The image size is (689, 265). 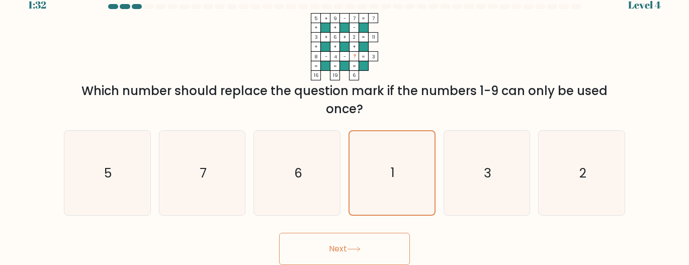 What do you see at coordinates (374, 37) in the screenshot?
I see `tspan: 11` at bounding box center [374, 37].